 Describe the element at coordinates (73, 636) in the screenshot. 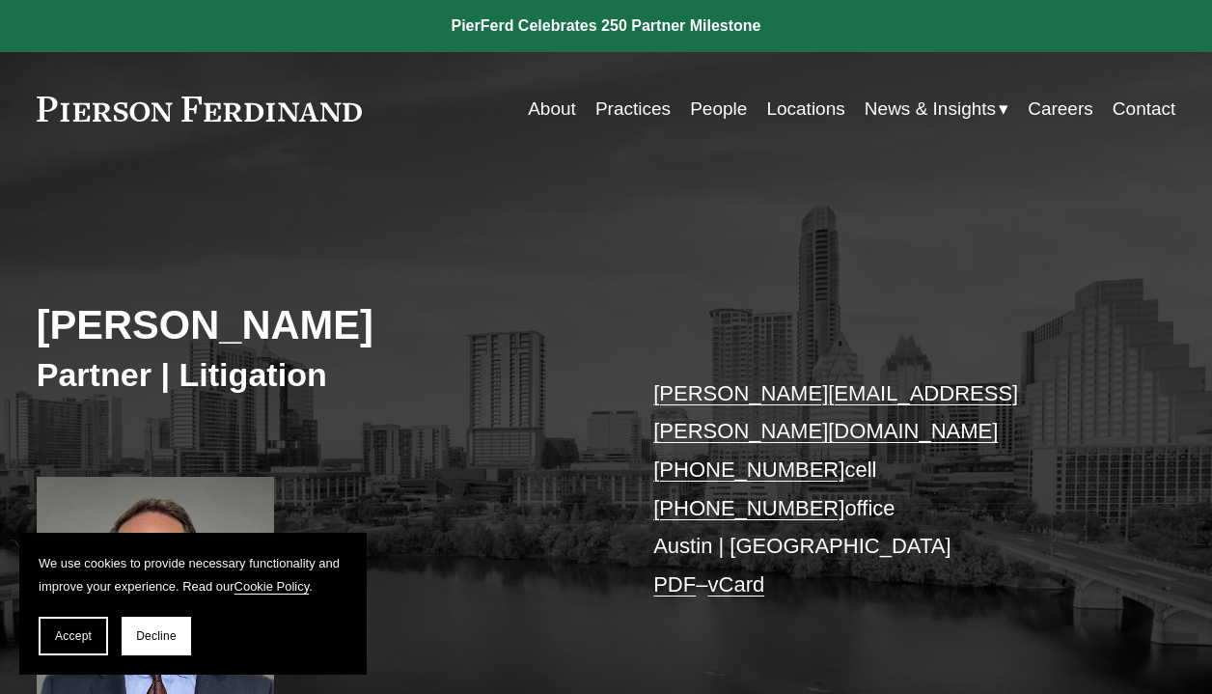

I see `button: Accept` at that location.